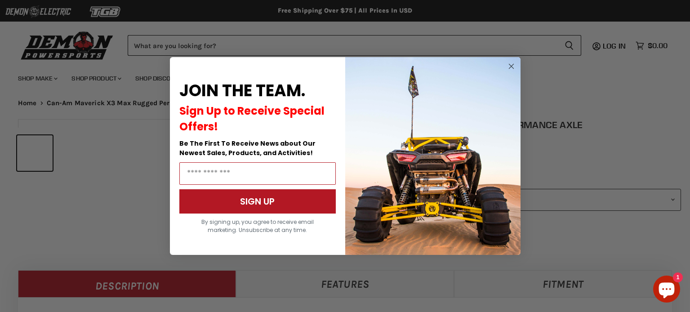  What do you see at coordinates (511, 66) in the screenshot?
I see `button: Close dialog` at bounding box center [511, 66].